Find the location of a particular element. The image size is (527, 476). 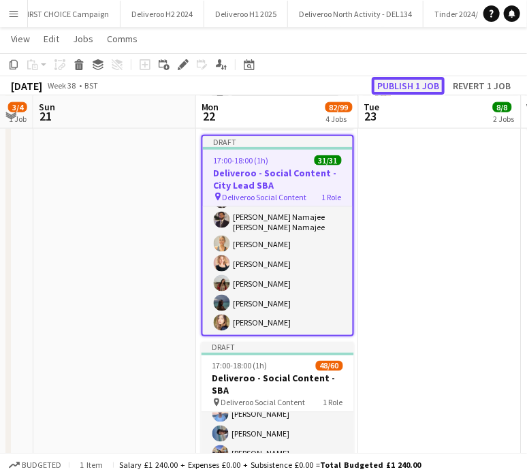

span: Budgeted is located at coordinates (42, 465).